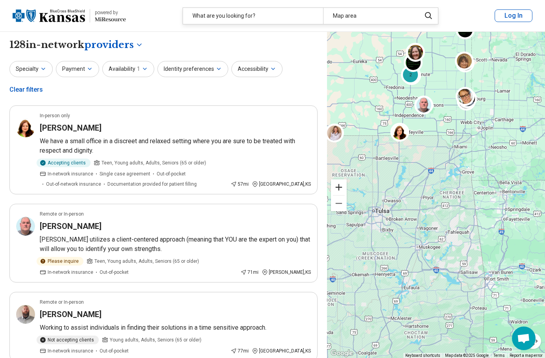 The width and height of the screenshot is (545, 358). Describe the element at coordinates (60, 262) in the screenshot. I see `div: Please inquire` at that location.